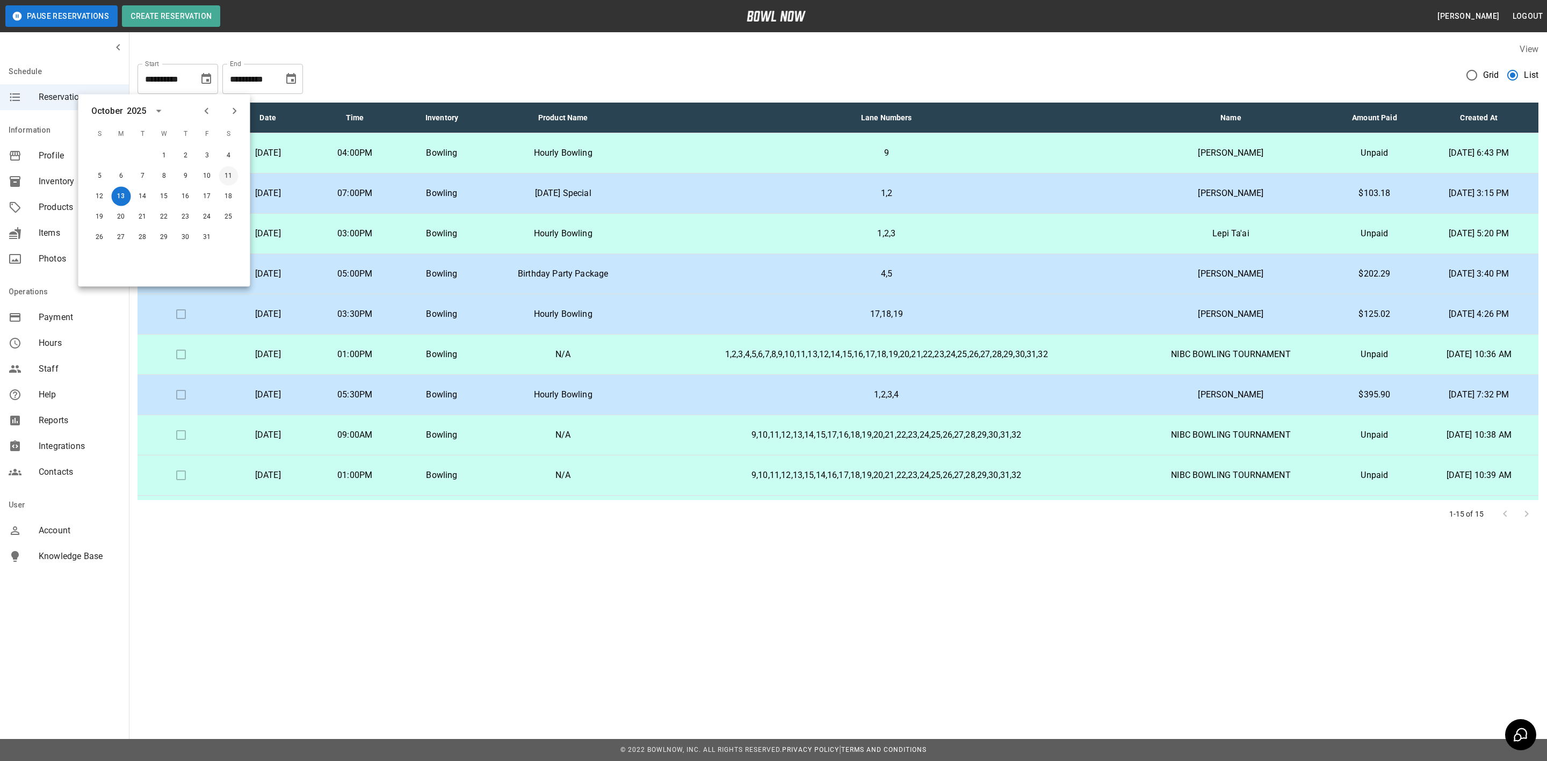  I want to click on button: Oct 13, 2025, so click(121, 197).